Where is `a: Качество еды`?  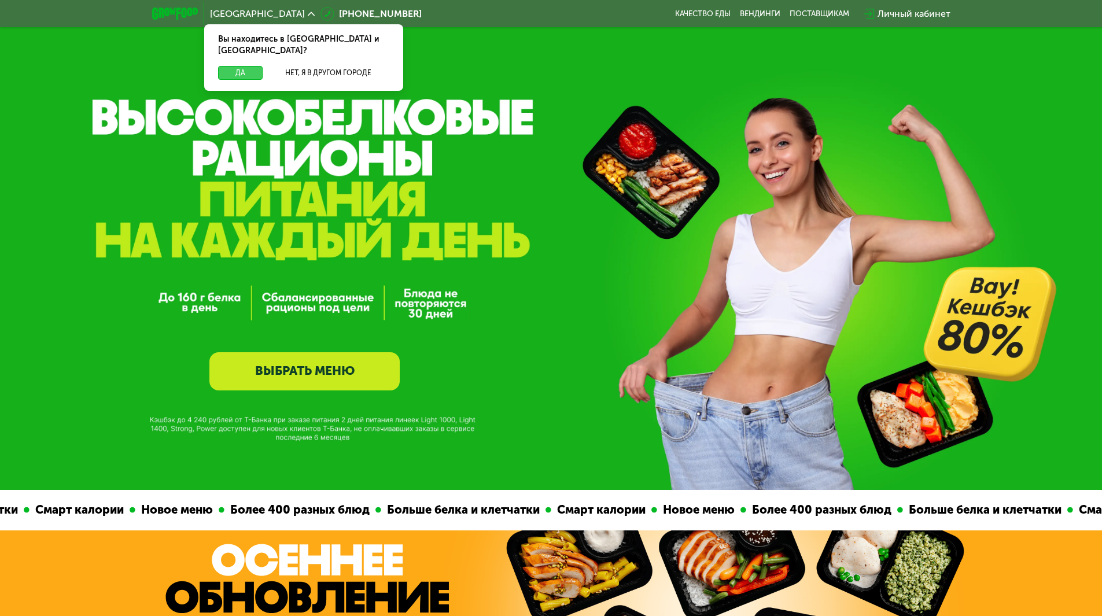
a: Качество еды is located at coordinates (703, 14).